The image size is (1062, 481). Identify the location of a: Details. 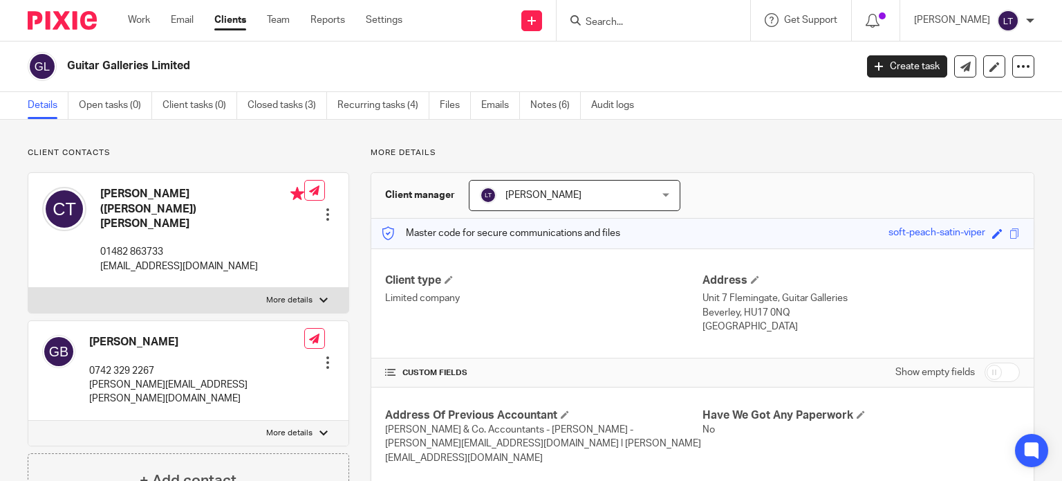
(48, 105).